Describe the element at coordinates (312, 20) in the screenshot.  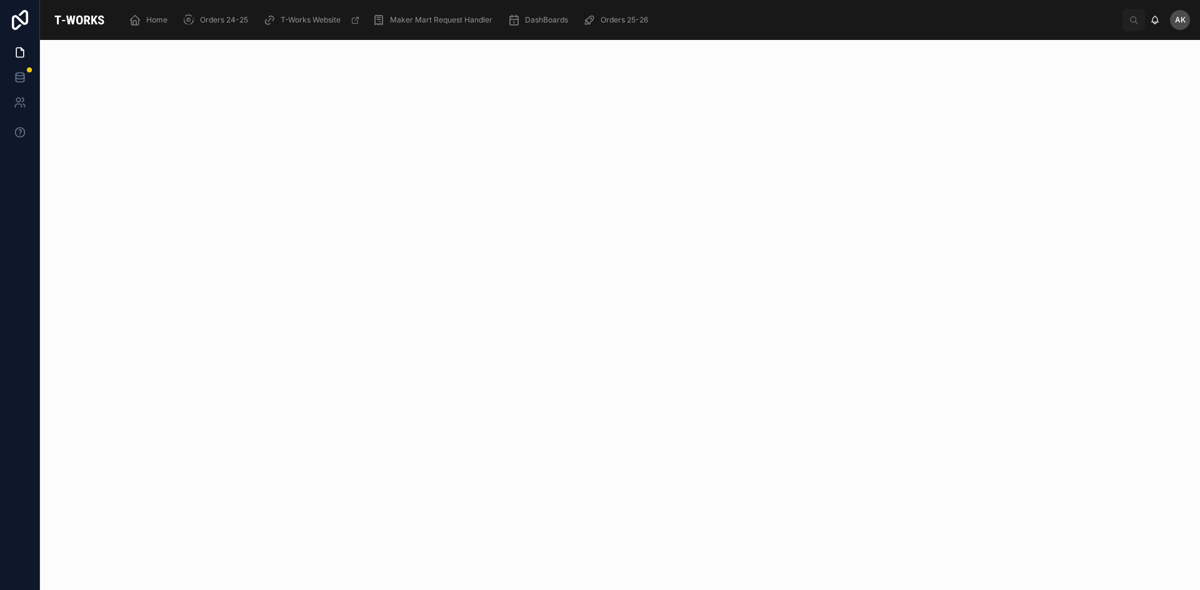
I see `a: T-Works Website` at that location.